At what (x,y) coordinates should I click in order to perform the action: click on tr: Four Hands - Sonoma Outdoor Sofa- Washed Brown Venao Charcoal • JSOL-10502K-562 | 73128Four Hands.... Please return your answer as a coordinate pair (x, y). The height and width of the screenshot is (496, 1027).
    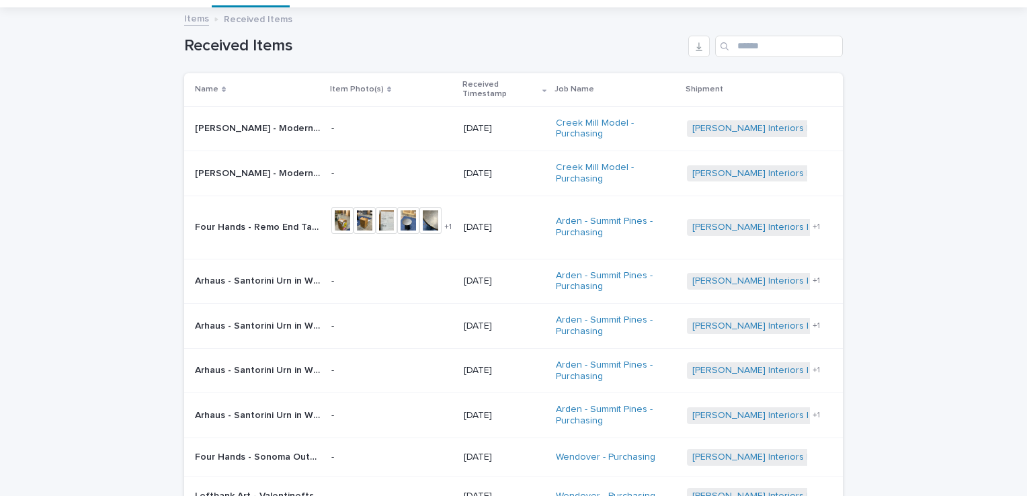
    Looking at the image, I should click on (514, 457).